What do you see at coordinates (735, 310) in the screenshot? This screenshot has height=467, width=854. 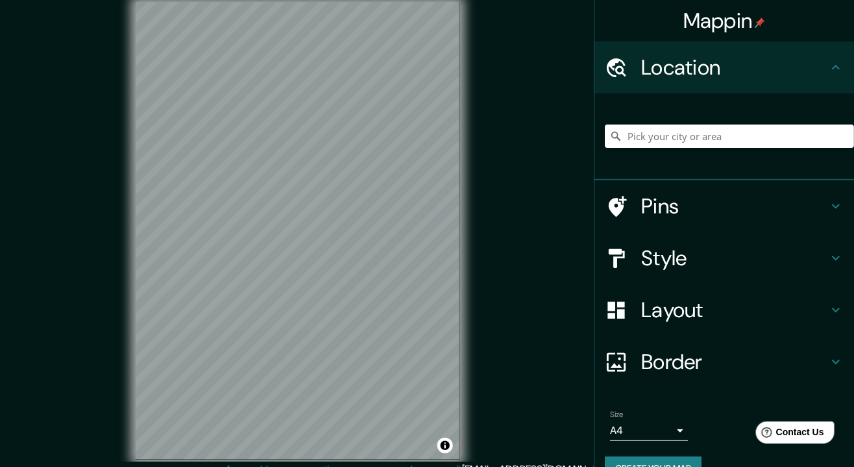 I see `h4: Layout` at bounding box center [735, 310].